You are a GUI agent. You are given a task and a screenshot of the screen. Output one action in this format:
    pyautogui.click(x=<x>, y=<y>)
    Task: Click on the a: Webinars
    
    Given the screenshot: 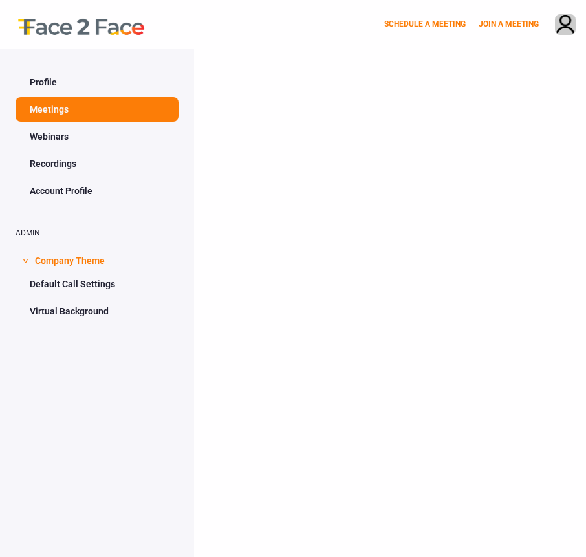 What is the action you would take?
    pyautogui.click(x=97, y=136)
    